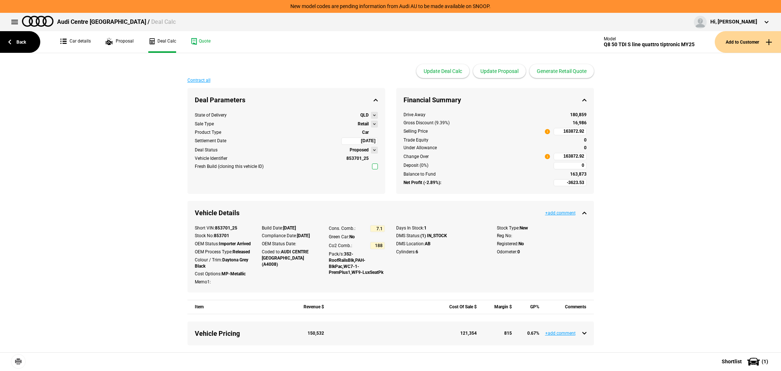  Describe the element at coordinates (378, 245) in the screenshot. I see `input: 188` at that location.